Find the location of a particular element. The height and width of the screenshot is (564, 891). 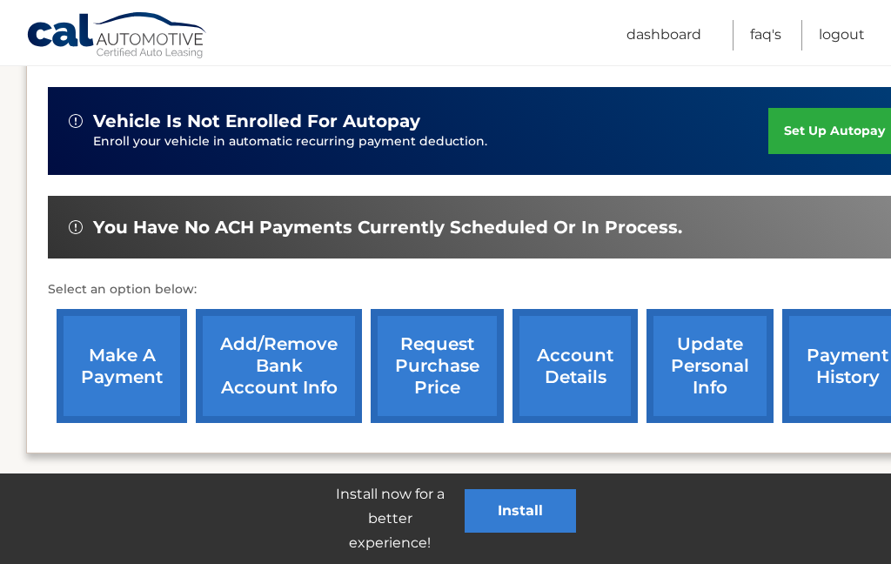

p: Enroll your vehicle in automatic recurring payment deduction. is located at coordinates (431, 142).